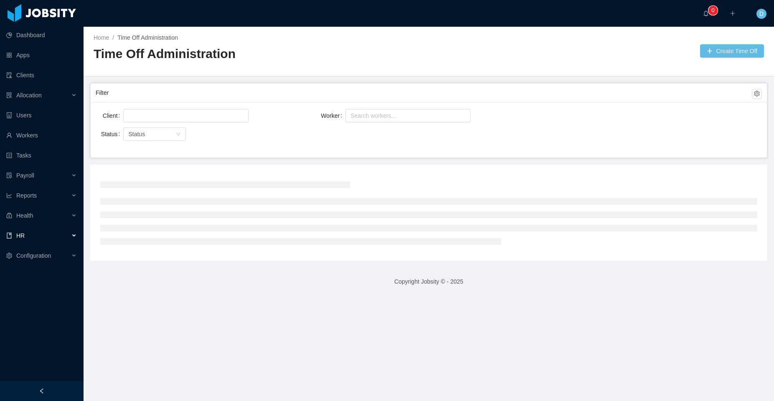 The image size is (774, 401). What do you see at coordinates (333, 116) in the screenshot?
I see `label: Worker` at bounding box center [333, 116].